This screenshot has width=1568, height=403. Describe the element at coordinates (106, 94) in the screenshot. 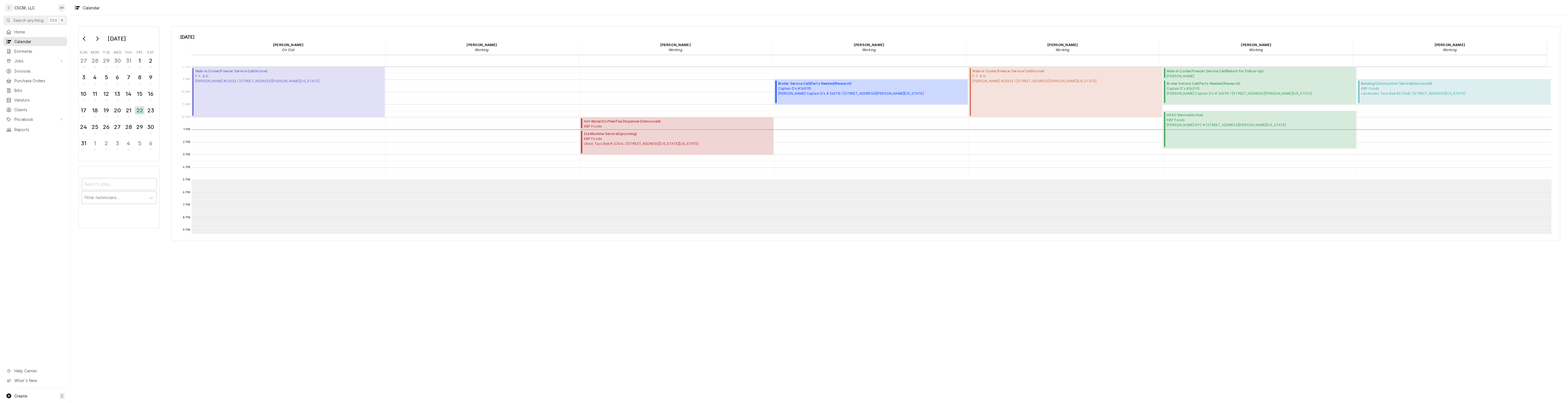

I see `div: 12` at that location.